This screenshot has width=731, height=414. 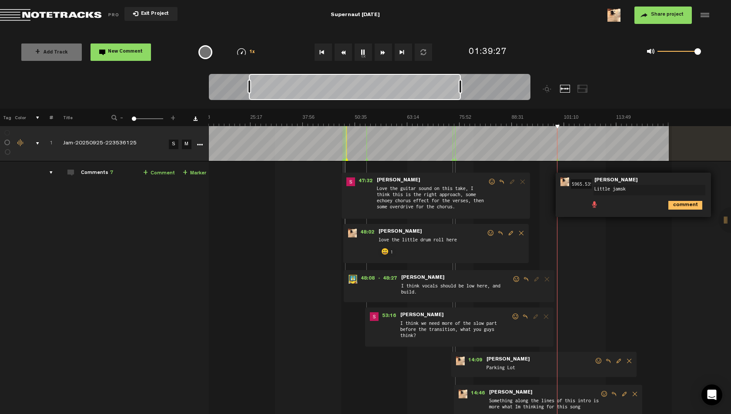 What do you see at coordinates (20, 118) in the screenshot?
I see `th: Color` at bounding box center [20, 118].